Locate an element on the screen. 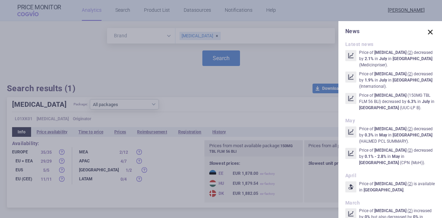 The height and width of the screenshot is (218, 442). p: Price of decreased by in in ( CPN (MoH) ) . is located at coordinates (397, 156).